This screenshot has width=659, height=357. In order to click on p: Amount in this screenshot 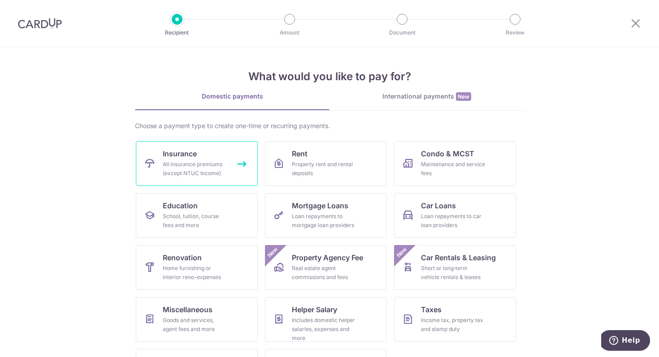, I will do `click(290, 33)`.